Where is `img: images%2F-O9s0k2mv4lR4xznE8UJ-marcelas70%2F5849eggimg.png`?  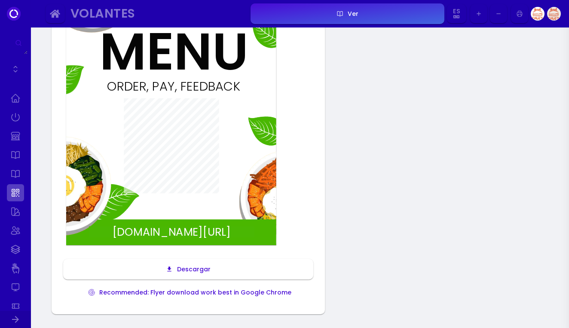 img: images%2F-O9s0k2mv4lR4xznE8UJ-marcelas70%2F5849eggimg.png is located at coordinates (288, 200).